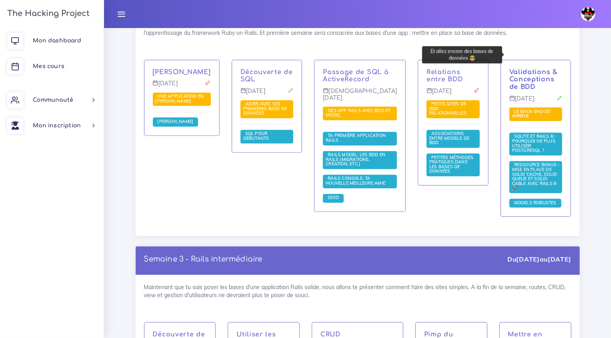 The height and width of the screenshot is (338, 611). I want to click on span: Ressource Bonus : Mise en place de Solid Cache, Solid Queue et Solid Cable avec Rails 8 🚀, so click(536, 176).